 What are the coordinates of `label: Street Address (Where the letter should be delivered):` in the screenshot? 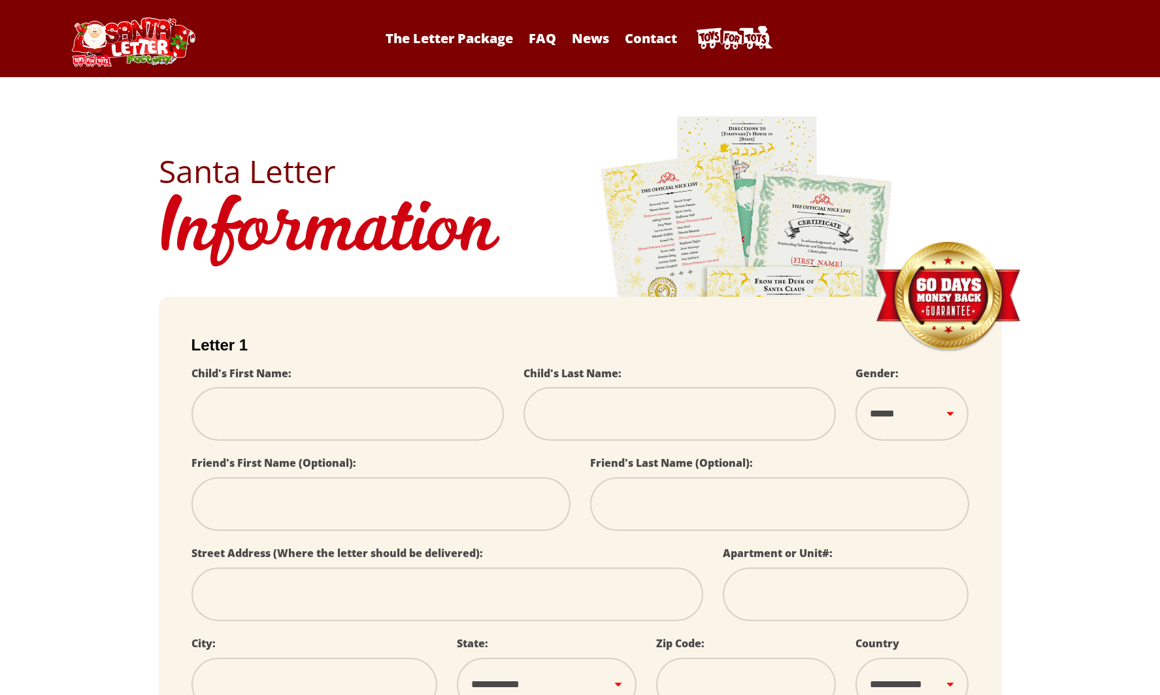 It's located at (337, 553).